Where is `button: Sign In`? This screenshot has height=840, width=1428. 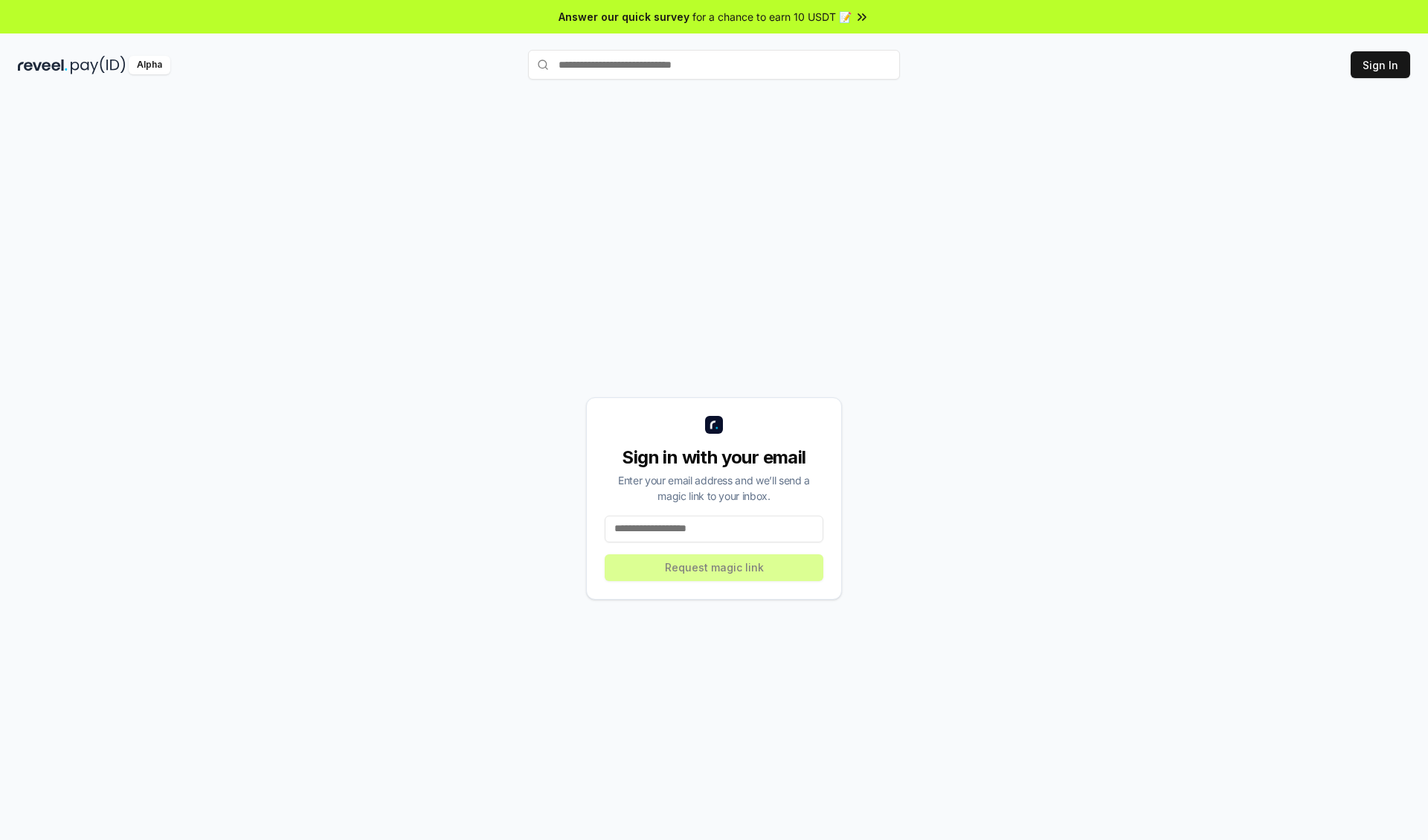 button: Sign In is located at coordinates (1381, 65).